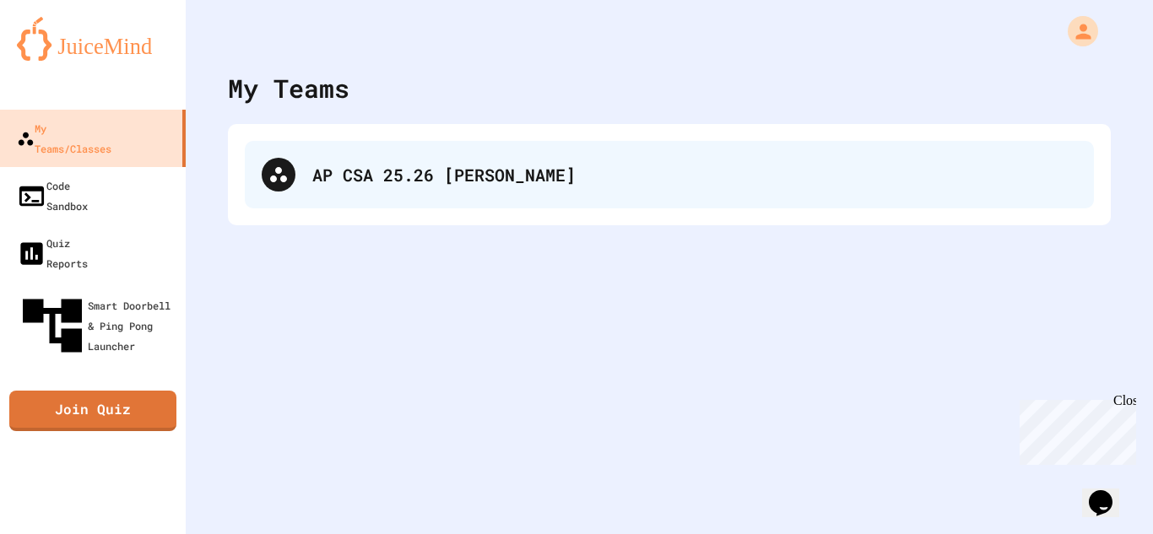 This screenshot has width=1153, height=534. I want to click on div: Quiz Reports, so click(52, 253).